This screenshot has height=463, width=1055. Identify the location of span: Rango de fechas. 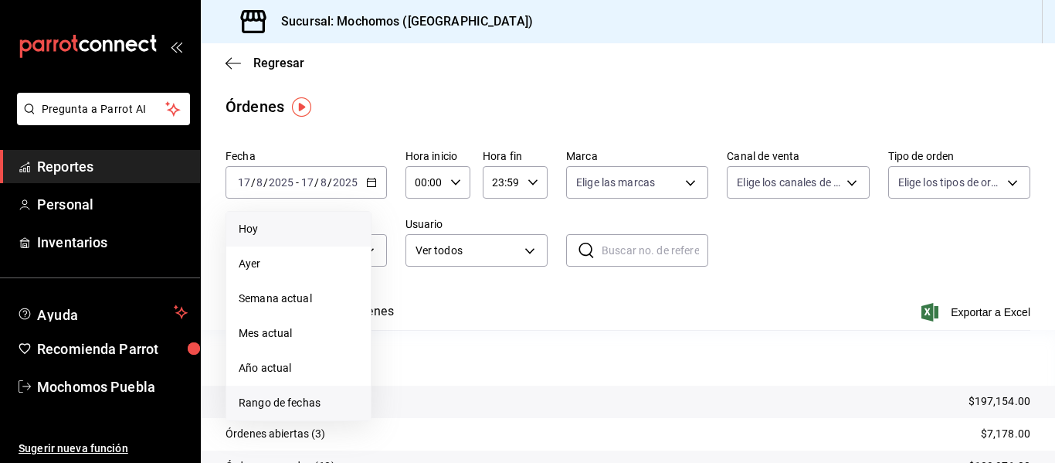
(298, 402).